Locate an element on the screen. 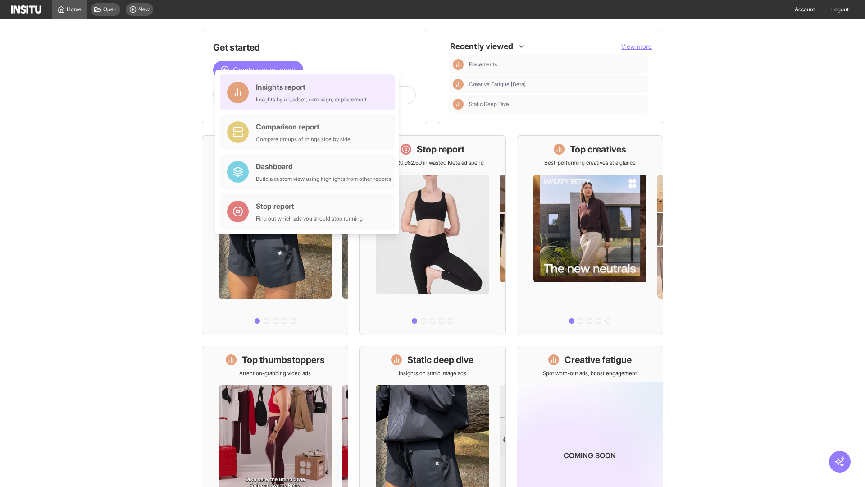 Image resolution: width=865 pixels, height=487 pixels. p: Save £20,982.50 in wasted Meta ad spend is located at coordinates (432, 163).